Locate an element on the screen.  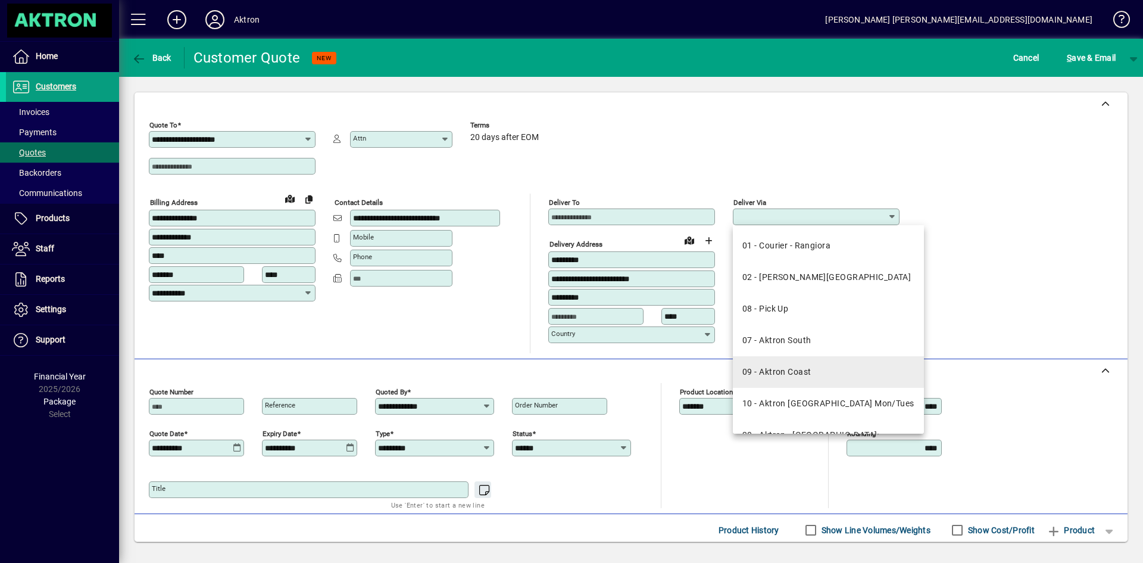
mat-label: Quote date is located at coordinates (167, 433).